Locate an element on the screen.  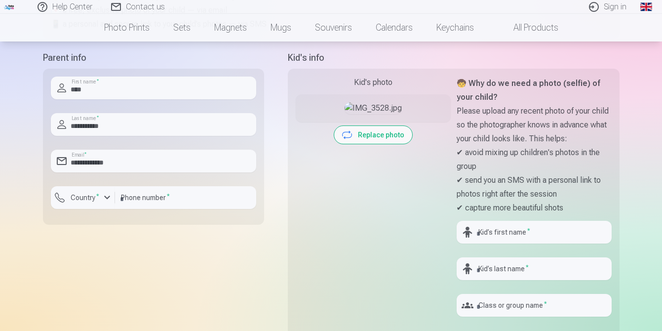
a: Keychains is located at coordinates (455, 28).